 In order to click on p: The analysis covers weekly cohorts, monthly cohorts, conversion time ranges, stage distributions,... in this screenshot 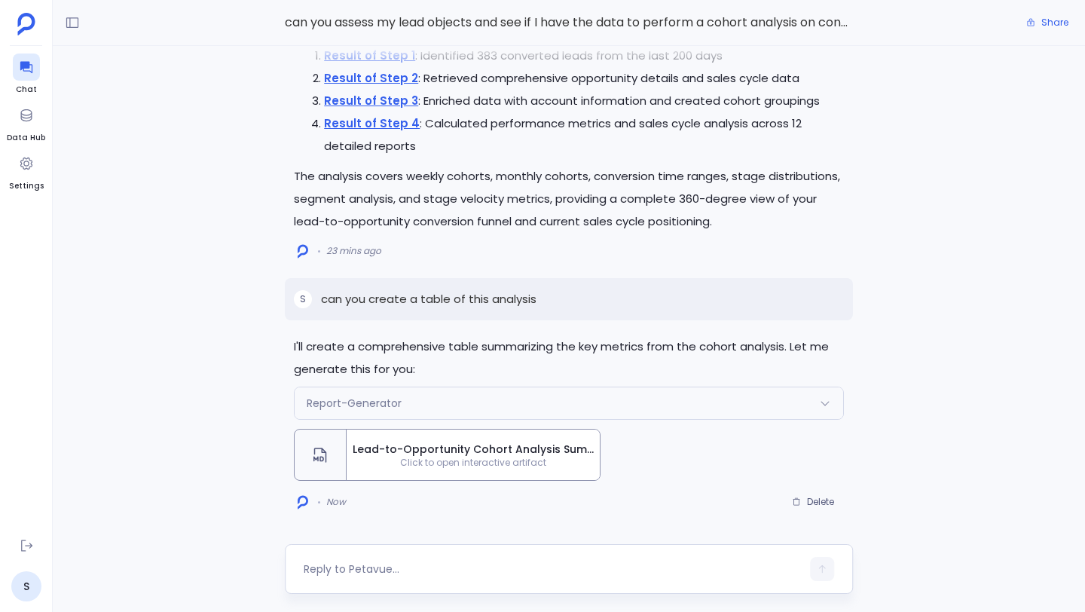, I will do `click(569, 199)`.